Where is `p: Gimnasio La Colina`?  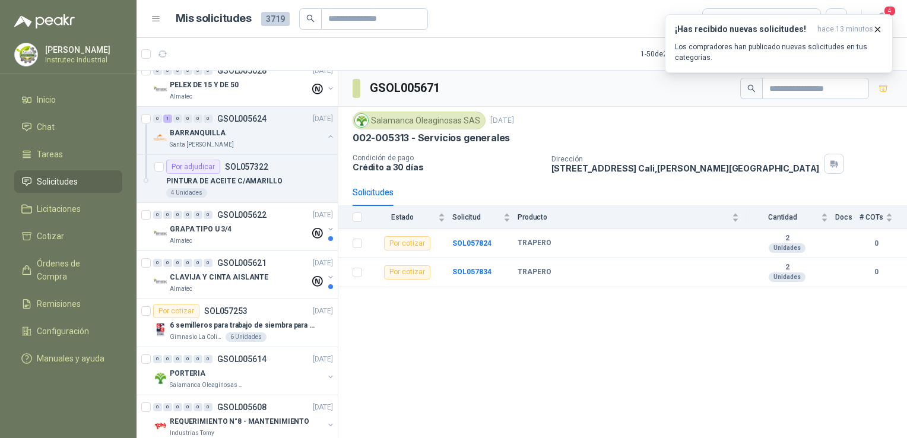 p: Gimnasio La Colina is located at coordinates (196, 337).